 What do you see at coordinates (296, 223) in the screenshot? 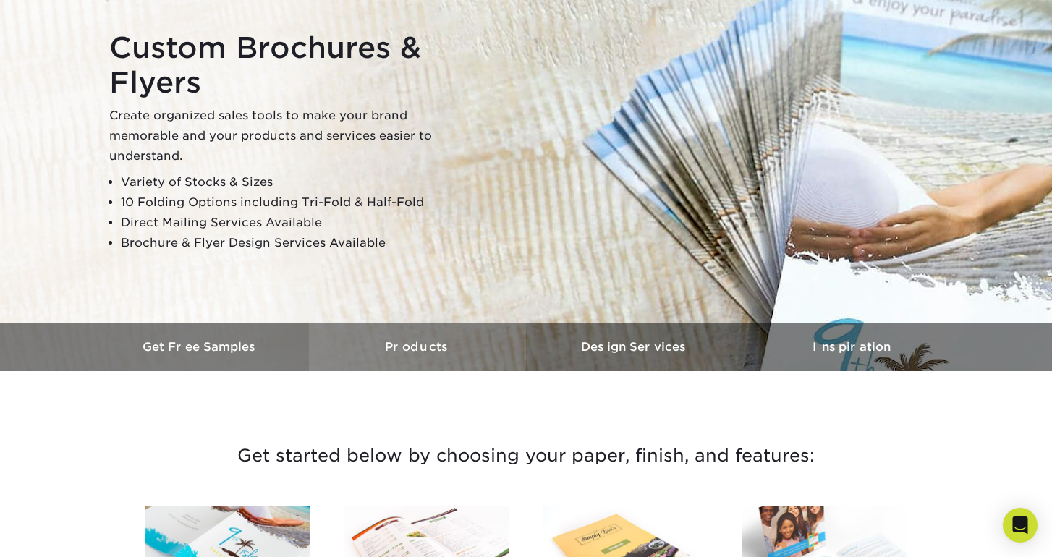
I see `li: Direct Mailing Services Available` at bounding box center [296, 223].